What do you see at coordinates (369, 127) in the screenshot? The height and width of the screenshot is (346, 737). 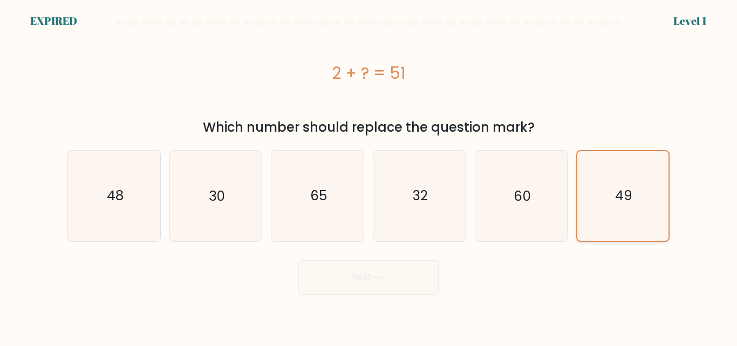 I see `div: Which number should replace the question mark?` at bounding box center [369, 127].